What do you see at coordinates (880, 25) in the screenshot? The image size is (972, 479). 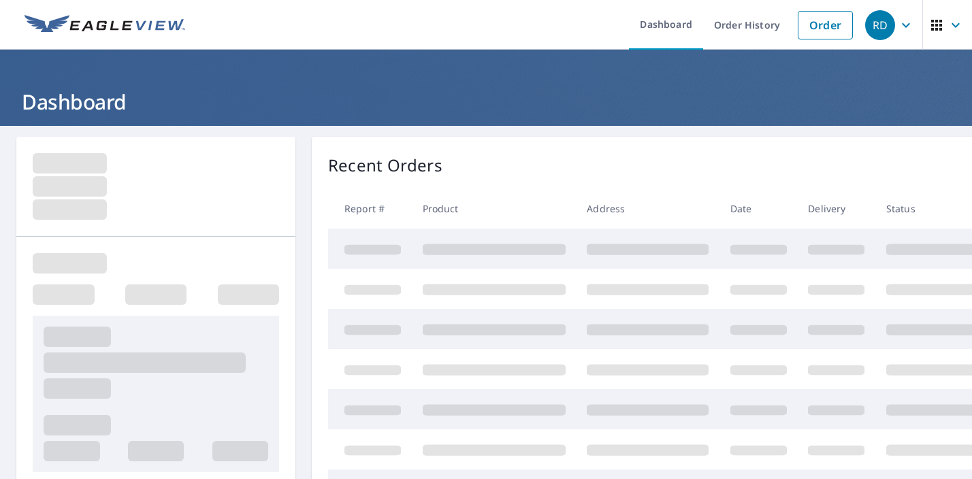 I see `div: RD` at bounding box center [880, 25].